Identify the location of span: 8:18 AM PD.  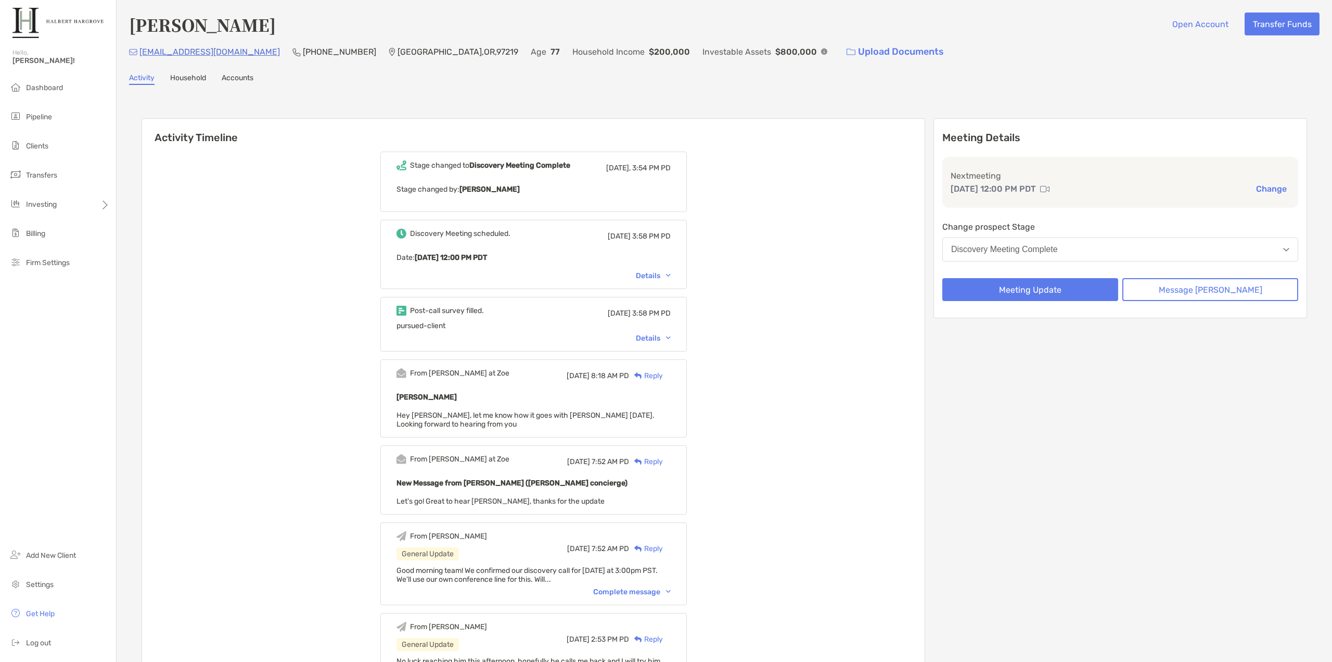
(610, 375).